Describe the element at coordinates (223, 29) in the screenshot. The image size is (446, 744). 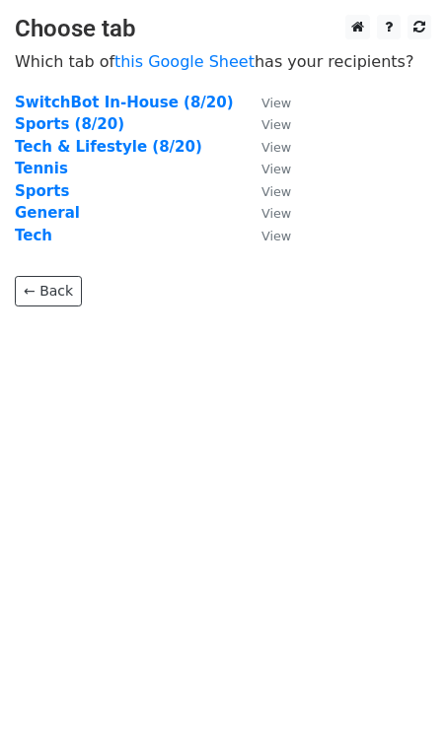
I see `h3: Choose tab` at that location.